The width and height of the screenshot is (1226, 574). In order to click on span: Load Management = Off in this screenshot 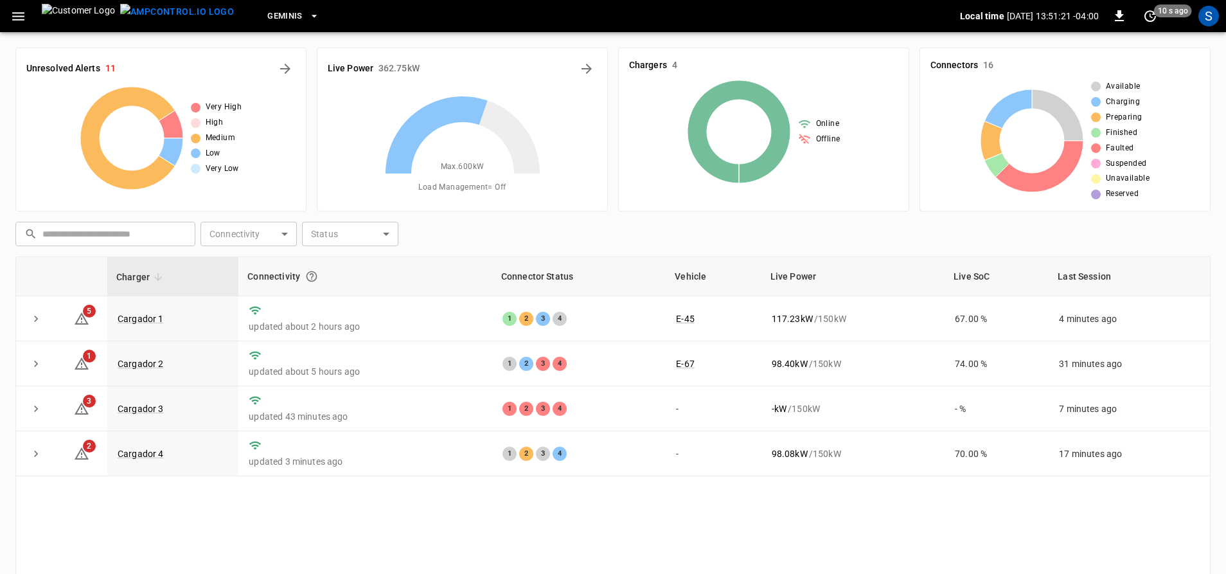, I will do `click(462, 188)`.